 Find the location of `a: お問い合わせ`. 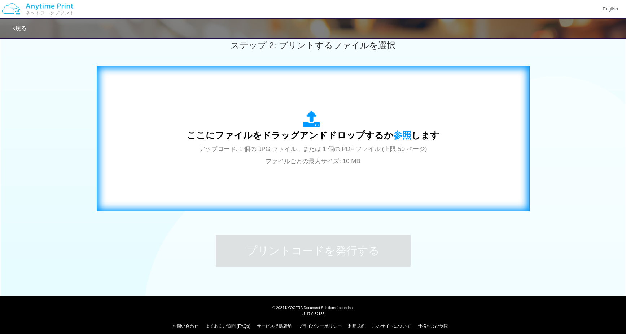

a: お問い合わせ is located at coordinates (185, 326).